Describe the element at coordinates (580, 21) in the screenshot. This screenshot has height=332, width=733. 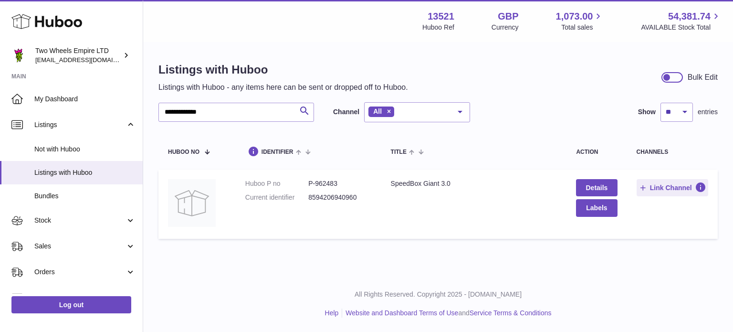
I see `a: 1,073.00 Total sales` at that location.